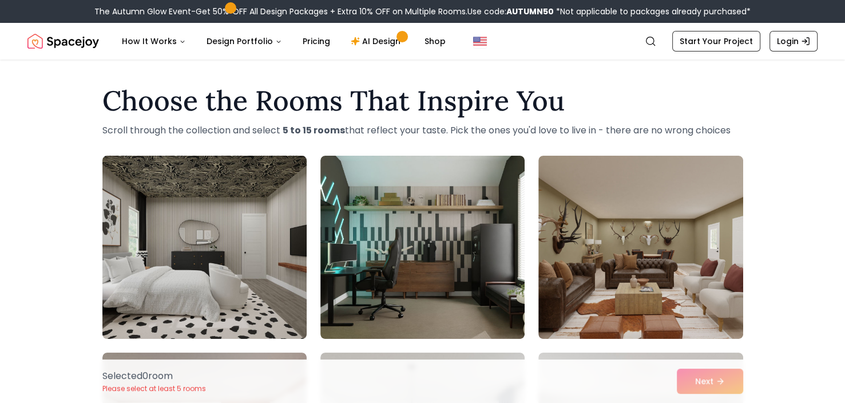 This screenshot has height=403, width=845. I want to click on b: AUTUMN50, so click(530, 11).